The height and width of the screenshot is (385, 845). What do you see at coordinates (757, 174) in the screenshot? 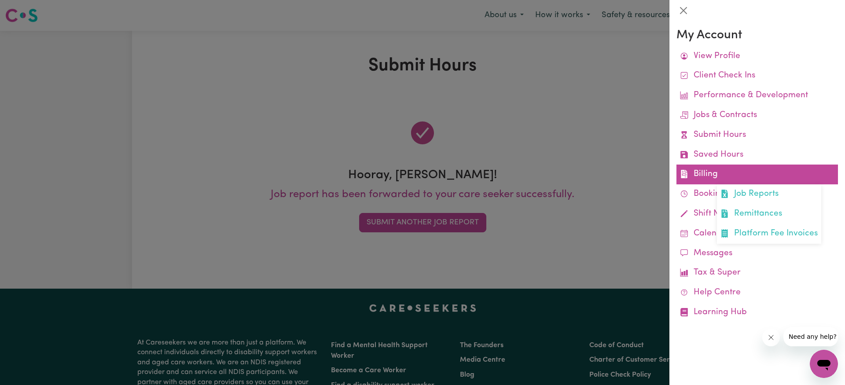
I see `a: BillingJob ReportsRemittancesPlatform Fee Invoices` at bounding box center [757, 174].